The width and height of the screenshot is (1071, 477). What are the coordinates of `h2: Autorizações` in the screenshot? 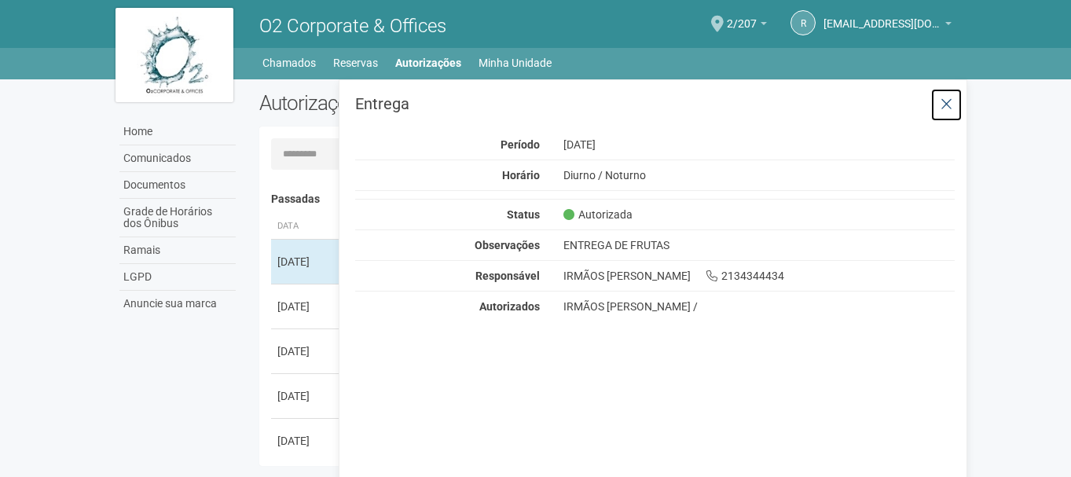 It's located at (427, 103).